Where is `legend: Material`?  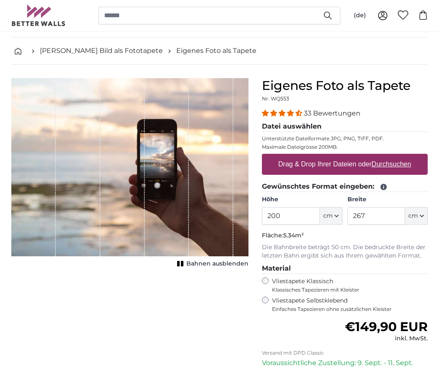 legend: Material is located at coordinates (345, 269).